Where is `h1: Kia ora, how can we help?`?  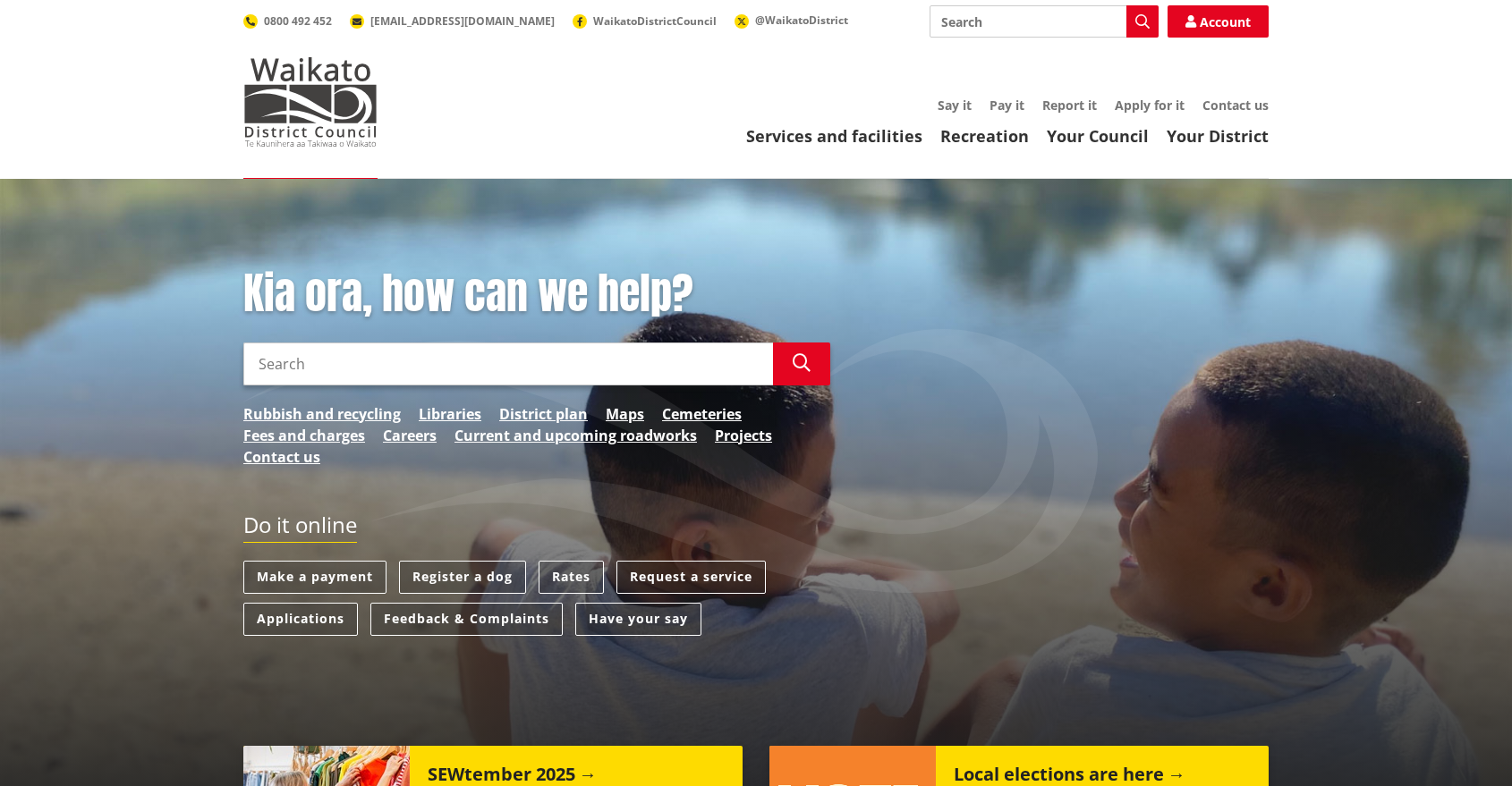 h1: Kia ora, how can we help? is located at coordinates (537, 294).